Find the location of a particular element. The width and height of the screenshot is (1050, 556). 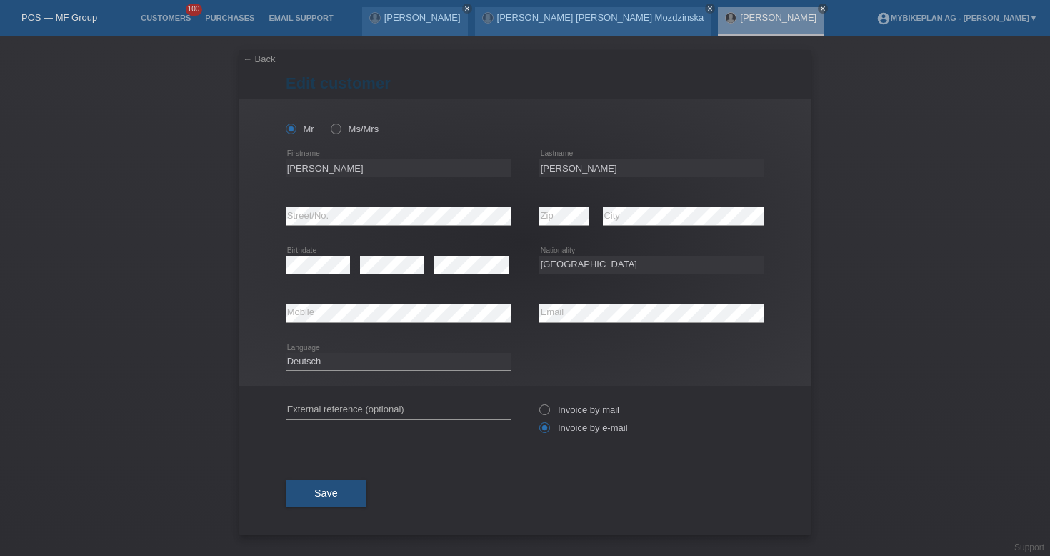

input: Ms/Mrs is located at coordinates (335, 128).